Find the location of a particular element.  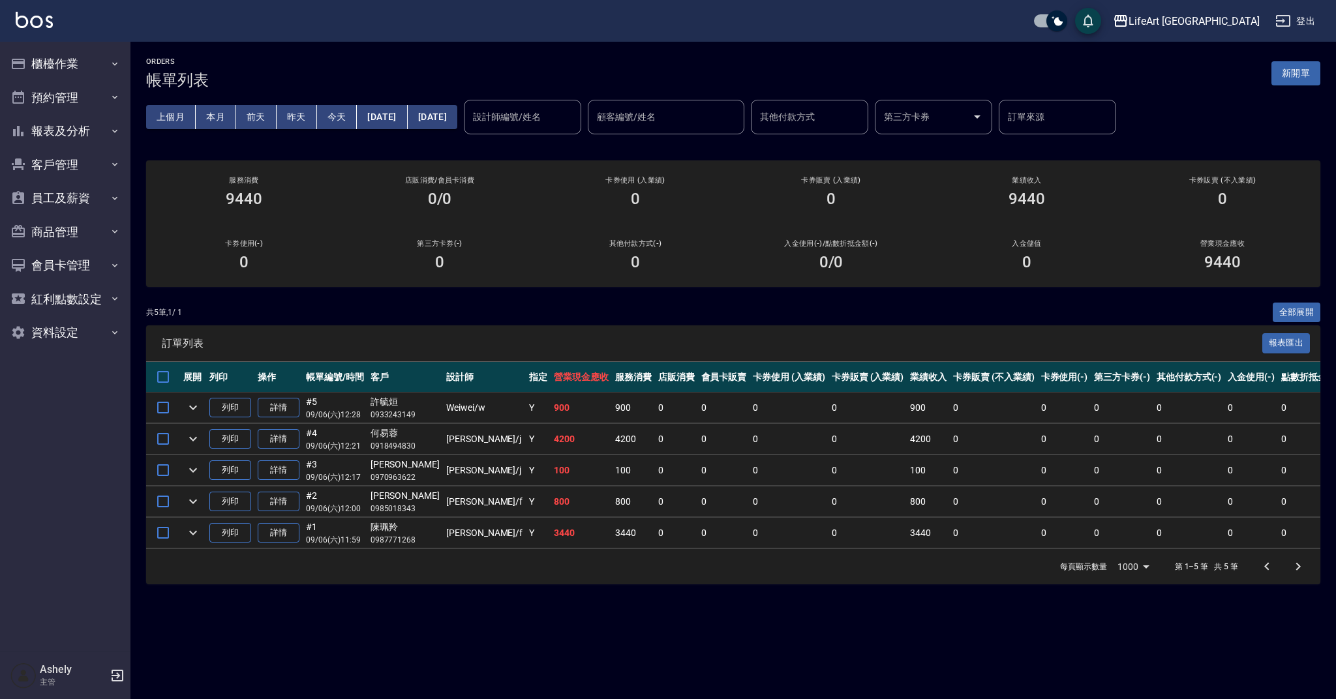

button: save is located at coordinates (1088, 21).